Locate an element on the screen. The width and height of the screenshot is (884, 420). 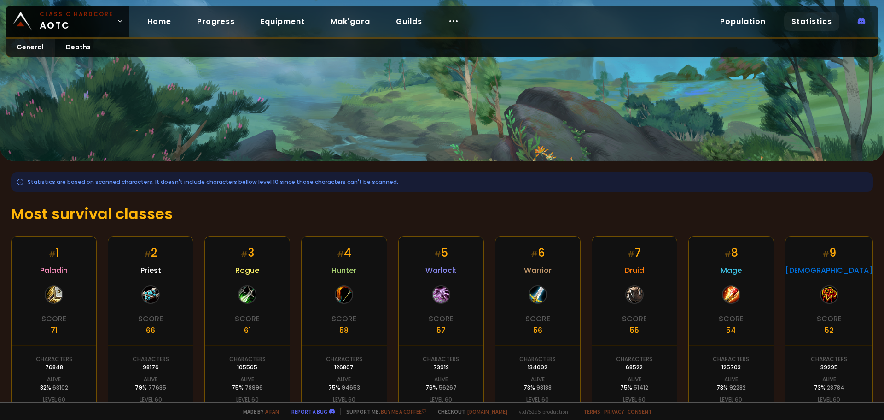
div: 7 is located at coordinates (634, 252).